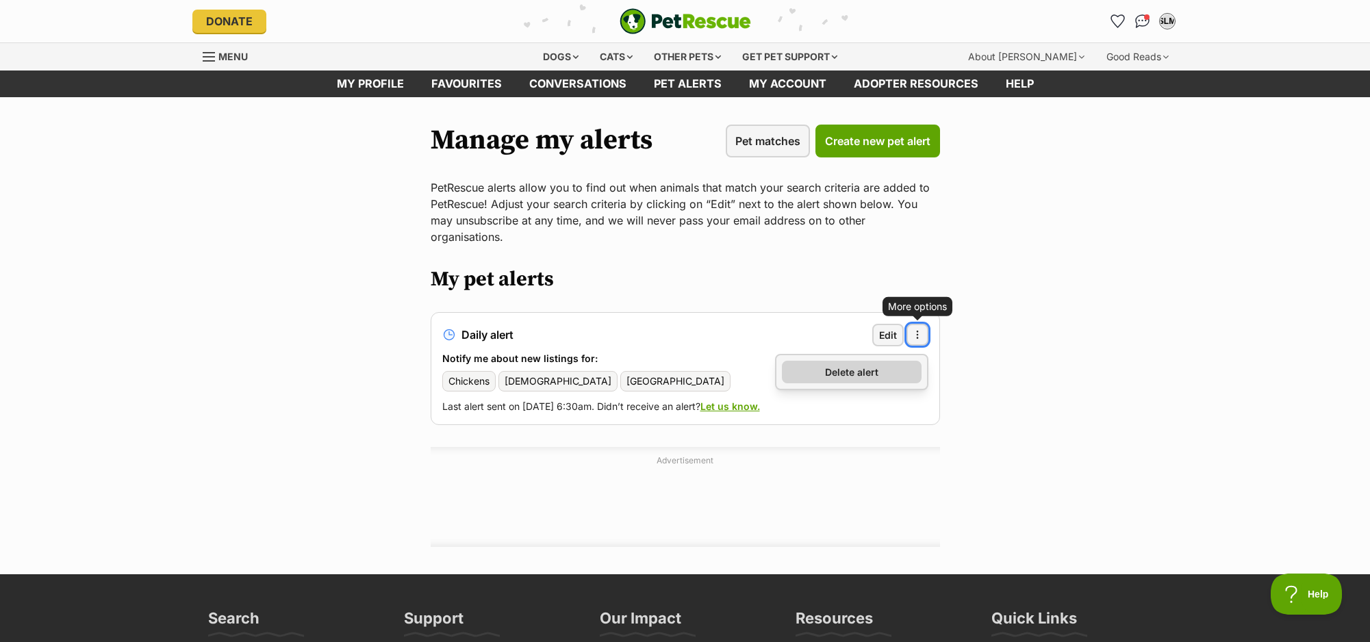 The image size is (1370, 642). What do you see at coordinates (640, 622) in the screenshot?
I see `h3: Our Impact` at bounding box center [640, 622].